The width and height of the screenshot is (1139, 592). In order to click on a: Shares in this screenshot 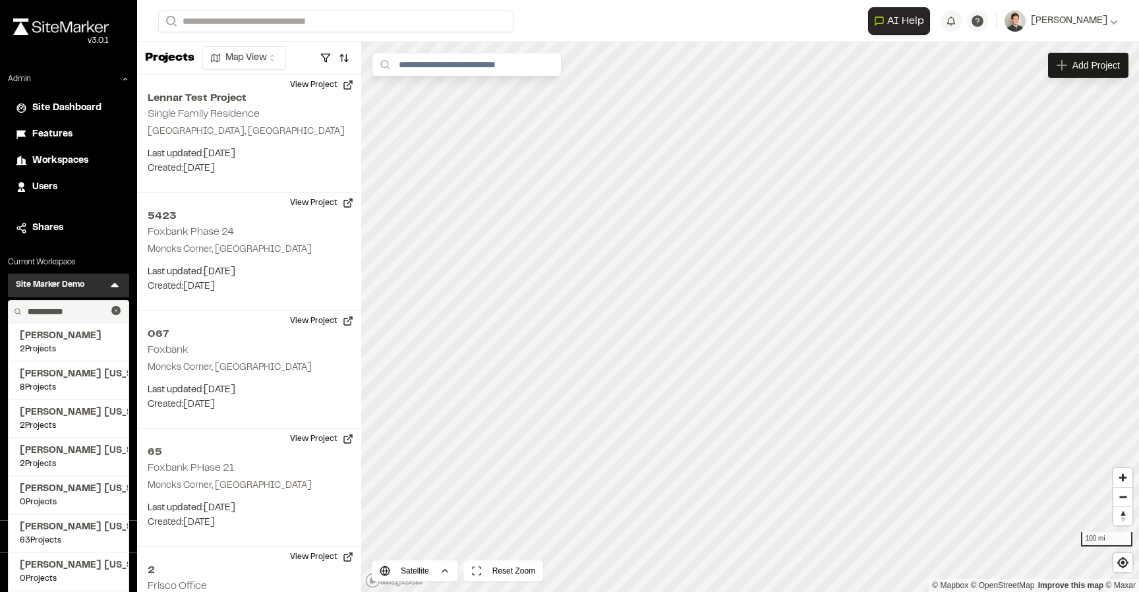, I will do `click(69, 228)`.